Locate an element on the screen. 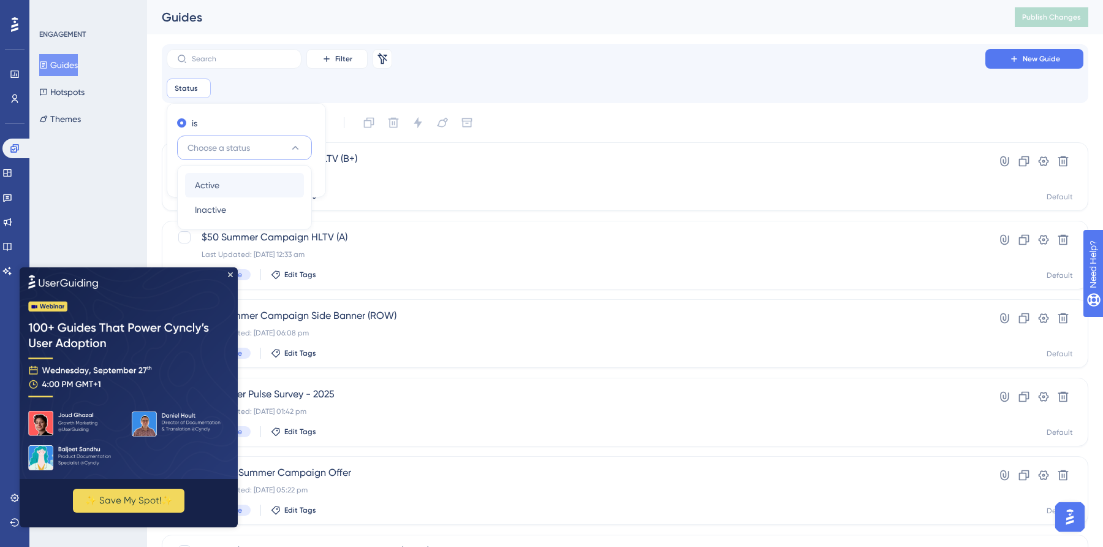  button: Inactive is located at coordinates (245, 210).